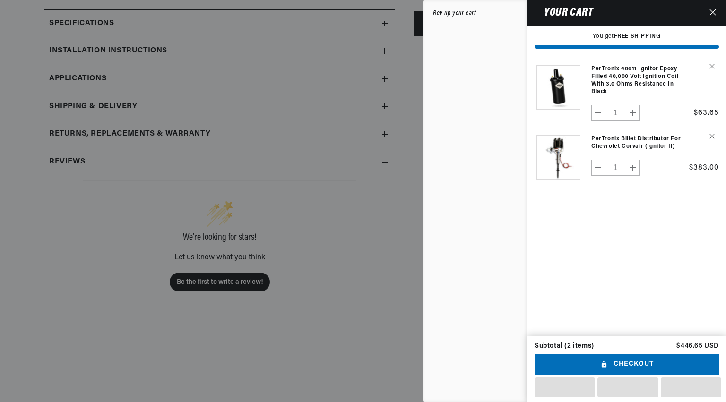  I want to click on p: You get, so click(627, 36).